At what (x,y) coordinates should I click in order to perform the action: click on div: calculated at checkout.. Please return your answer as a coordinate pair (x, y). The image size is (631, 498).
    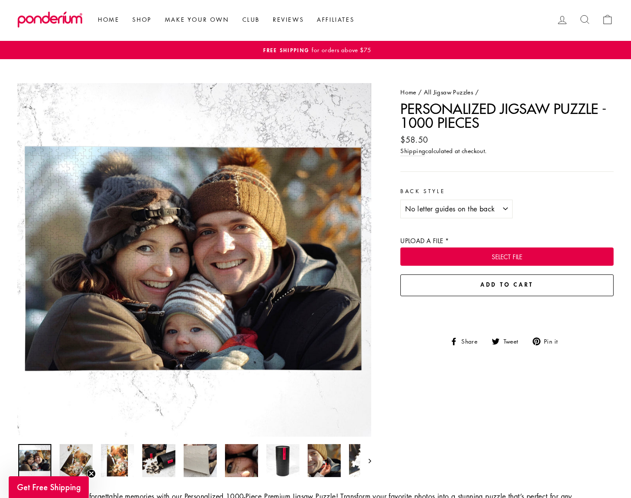
    Looking at the image, I should click on (507, 151).